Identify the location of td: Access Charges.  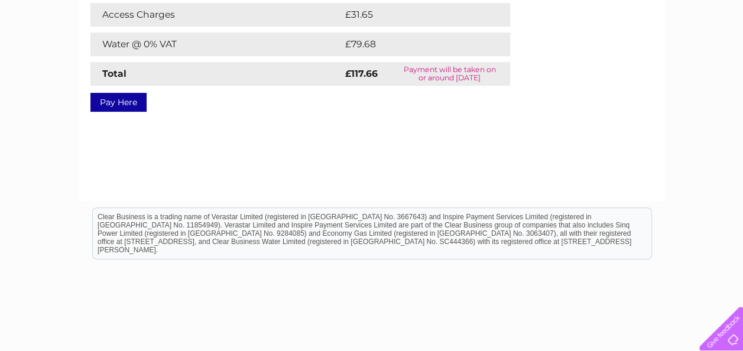
(216, 15).